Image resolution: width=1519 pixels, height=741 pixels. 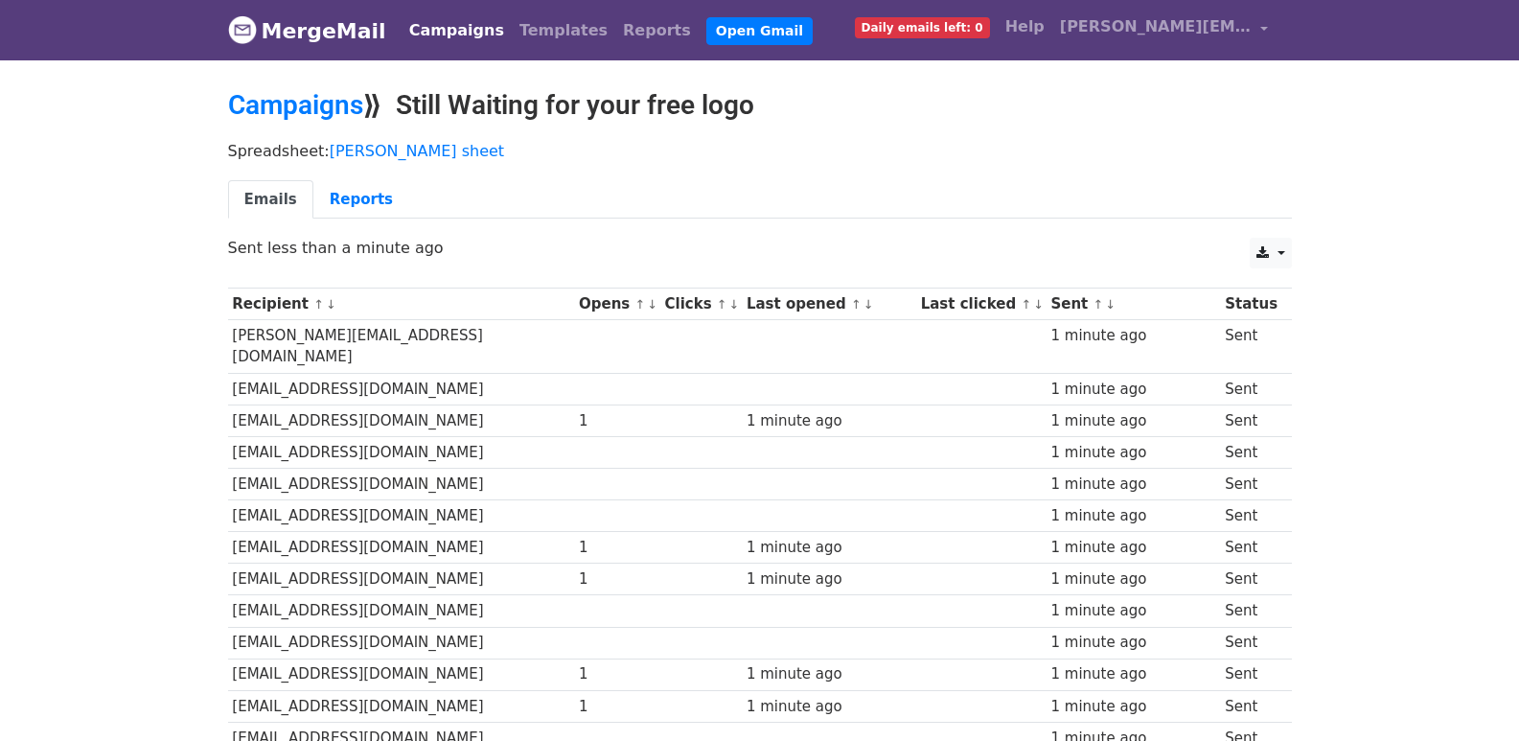 I want to click on div: Chat Widget, so click(x=1472, y=695).